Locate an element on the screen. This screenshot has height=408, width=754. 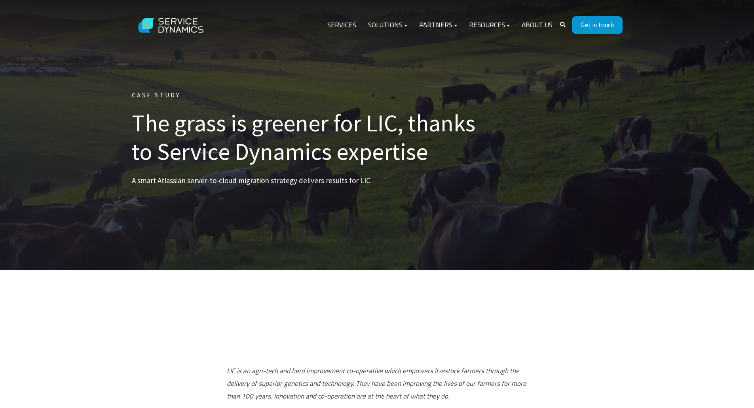
a: Services is located at coordinates (342, 25).